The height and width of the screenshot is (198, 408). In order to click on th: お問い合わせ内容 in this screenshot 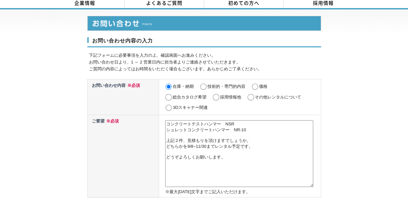, I will do `click(123, 97)`.